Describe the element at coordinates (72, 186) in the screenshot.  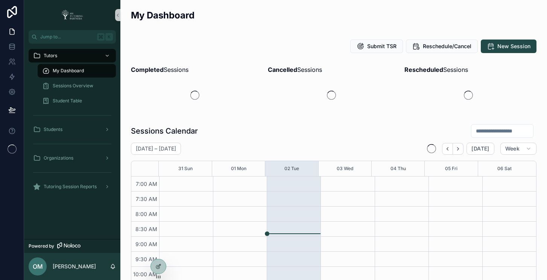
I see `a: Tutoring Session Reports` at that location.